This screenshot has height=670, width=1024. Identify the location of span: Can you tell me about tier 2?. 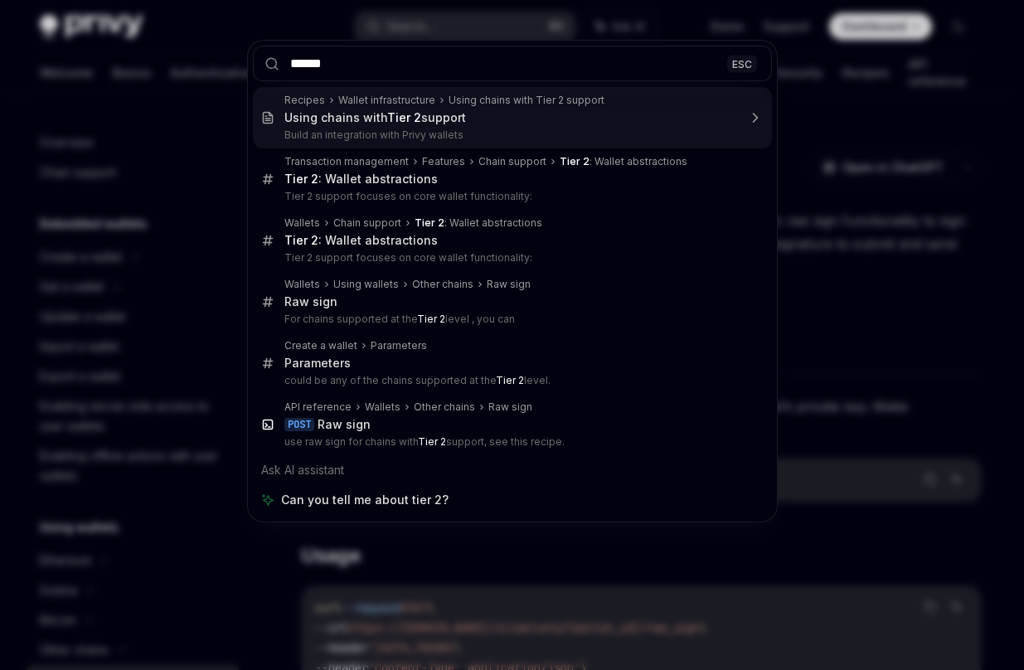
(365, 500).